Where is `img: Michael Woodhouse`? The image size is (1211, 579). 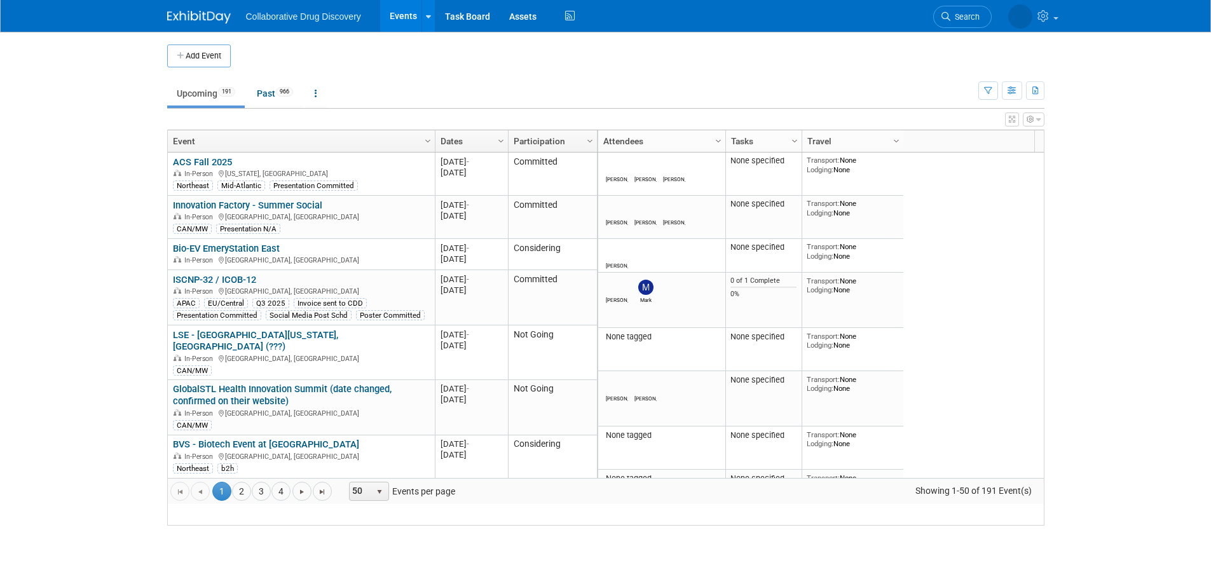 img: Michael Woodhouse is located at coordinates (646, 386).